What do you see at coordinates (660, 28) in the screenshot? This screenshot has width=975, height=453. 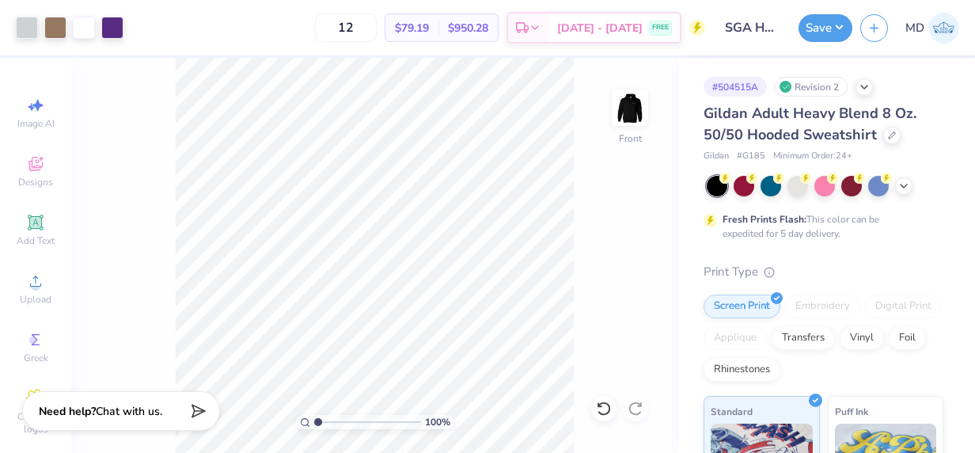 I see `span: FREE` at bounding box center [660, 28].